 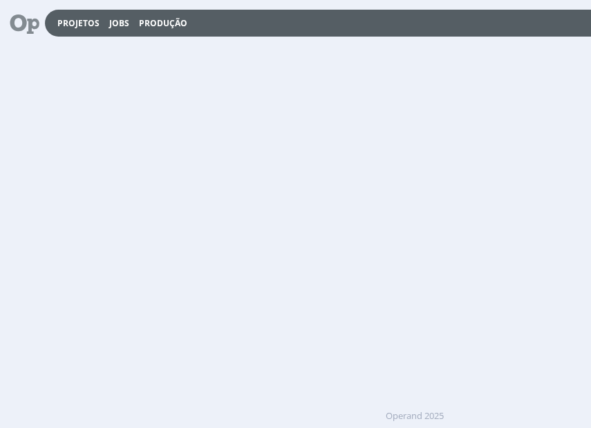 I want to click on a: Projetos, so click(x=78, y=23).